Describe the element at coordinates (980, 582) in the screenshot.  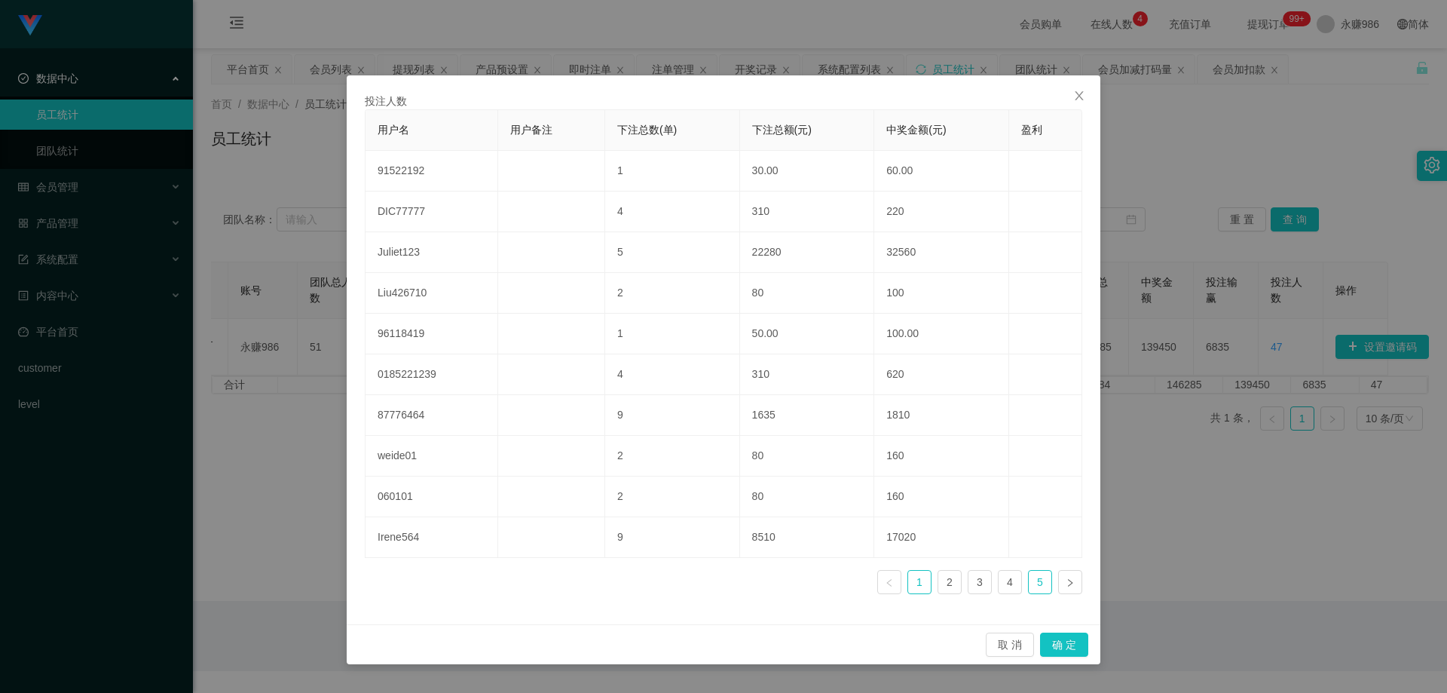
I see `a: 3` at that location.